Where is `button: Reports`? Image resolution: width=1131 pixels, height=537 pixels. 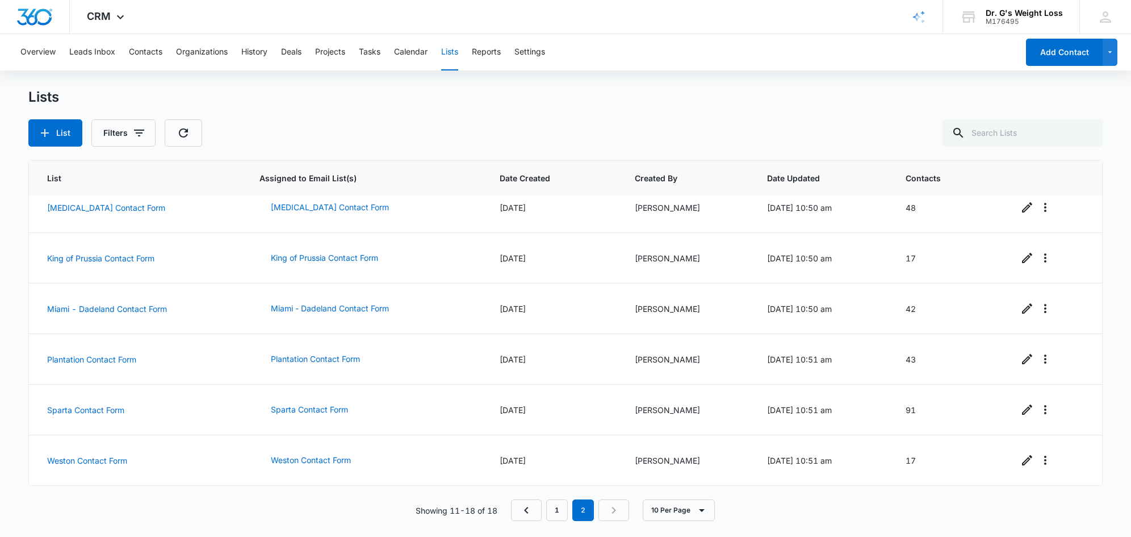
button: Reports is located at coordinates (486, 52).